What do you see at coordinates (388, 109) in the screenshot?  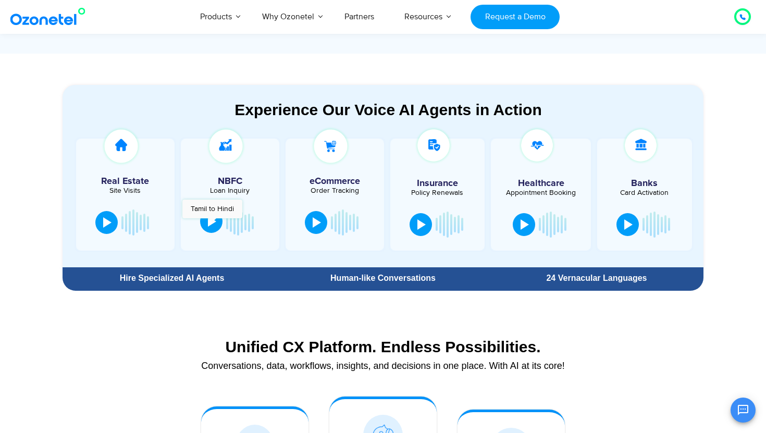 I see `div: Experience Our Voice AI Agents in Action` at bounding box center [388, 109].